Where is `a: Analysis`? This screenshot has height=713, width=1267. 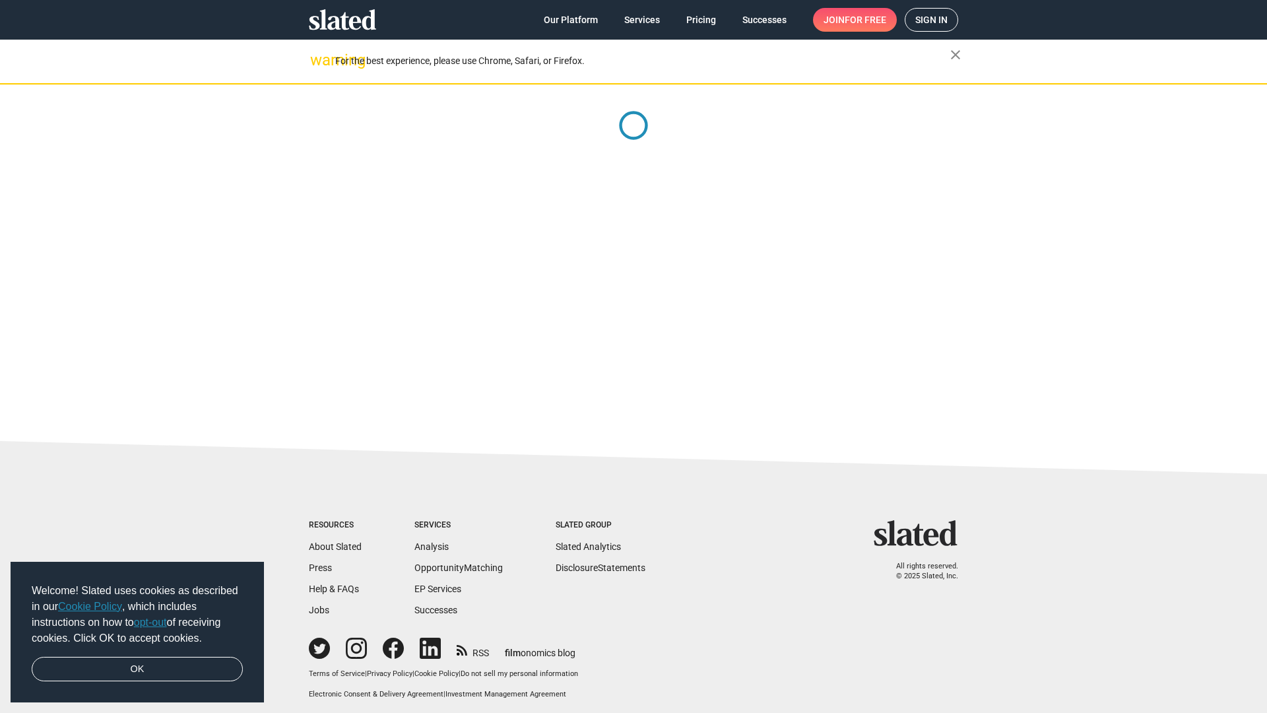 a: Analysis is located at coordinates (432, 546).